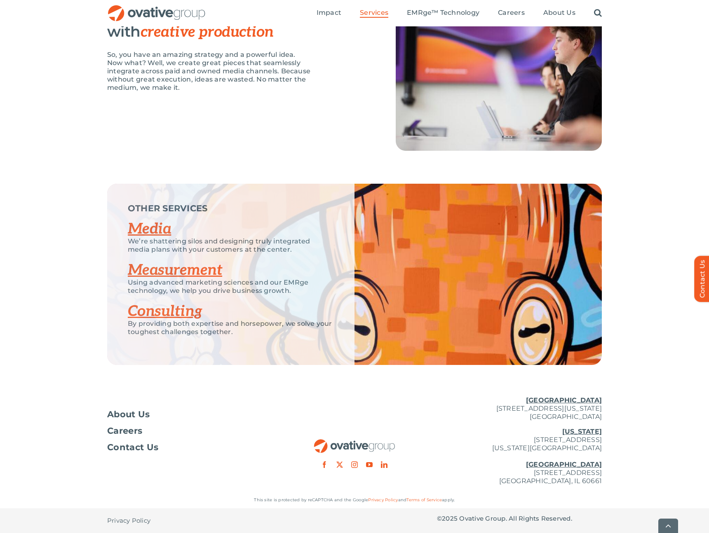 The height and width of the screenshot is (533, 709). Describe the element at coordinates (374, 13) in the screenshot. I see `a: Services` at that location.